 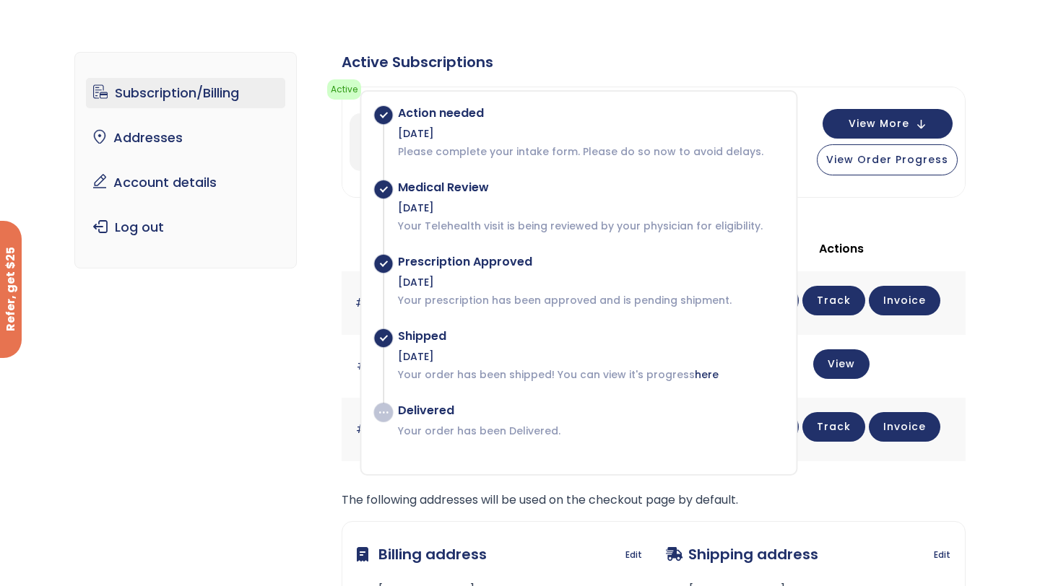 What do you see at coordinates (589, 188) in the screenshot?
I see `div: Medical Review` at bounding box center [589, 188].